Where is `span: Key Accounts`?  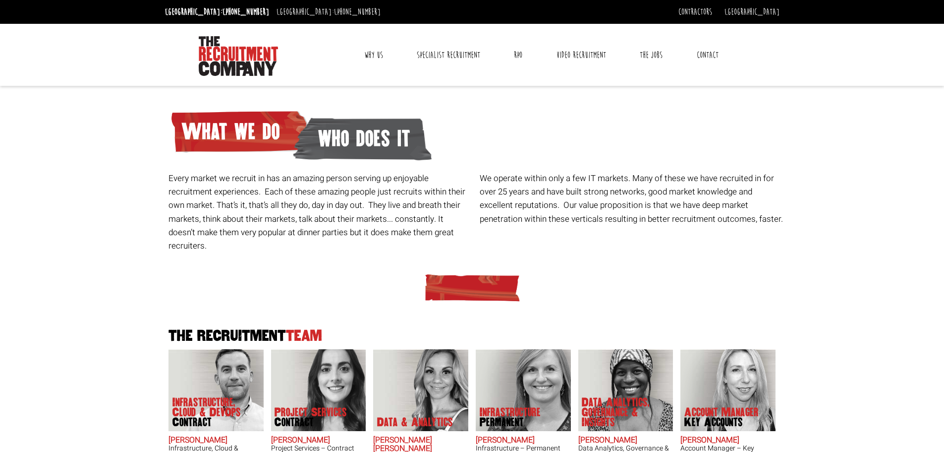 span: Key Accounts is located at coordinates (722, 422).